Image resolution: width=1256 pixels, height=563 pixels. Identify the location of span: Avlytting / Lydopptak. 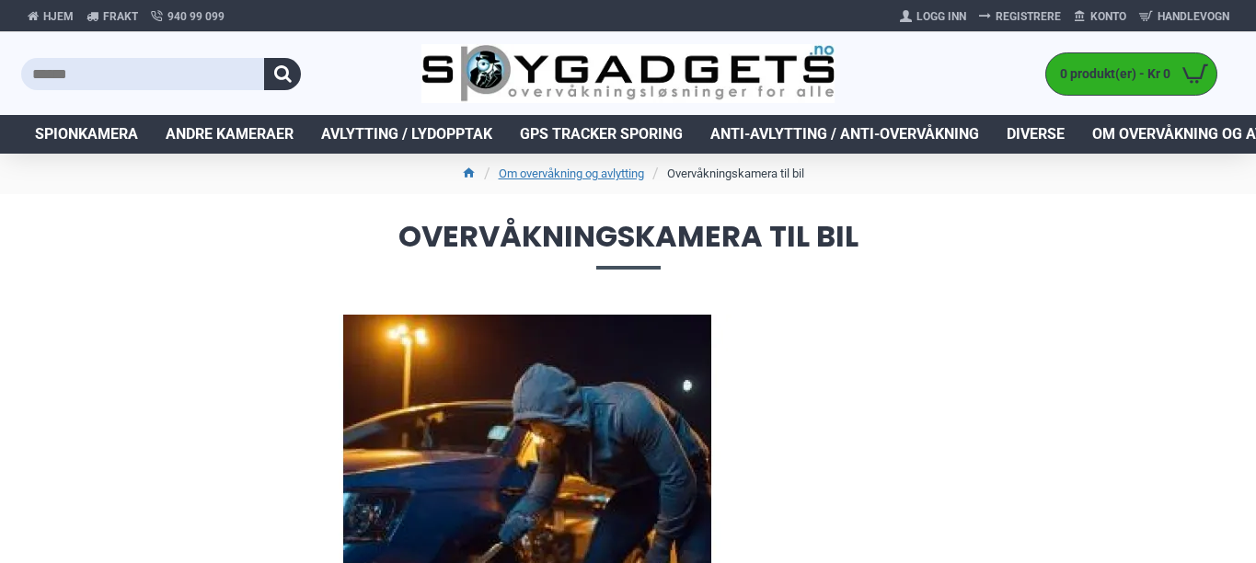
(407, 134).